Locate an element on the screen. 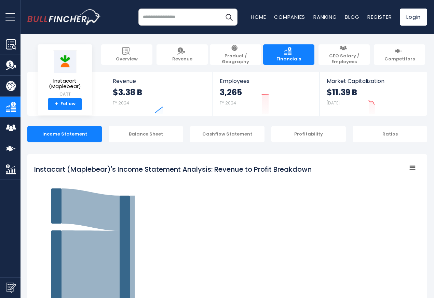 The image size is (434, 298). tspan: Instacart (Maplebear)'s Income Statement Analysis: Revenue to Profit Breakdown is located at coordinates (173, 169).